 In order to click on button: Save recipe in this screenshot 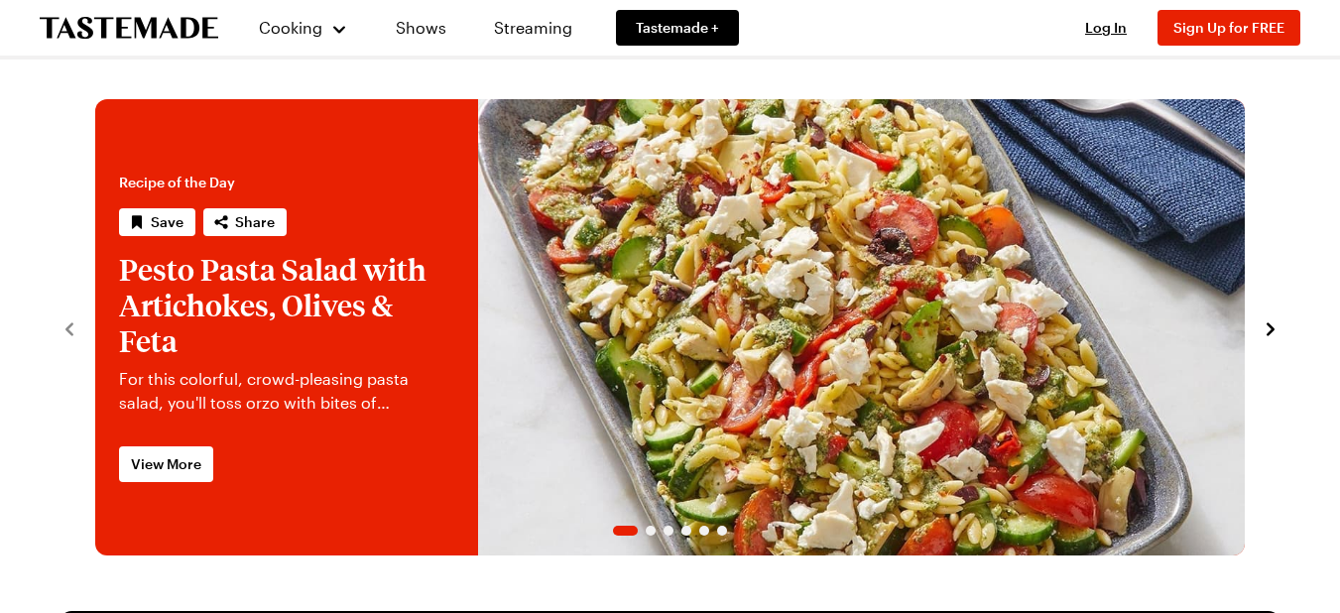, I will do `click(157, 222)`.